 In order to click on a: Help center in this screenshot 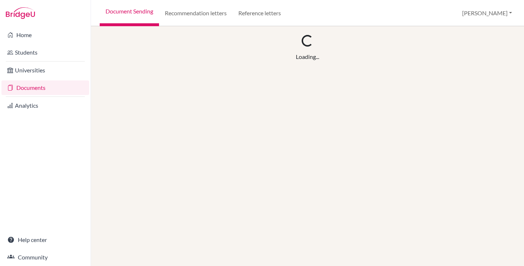, I will do `click(45, 240)`.